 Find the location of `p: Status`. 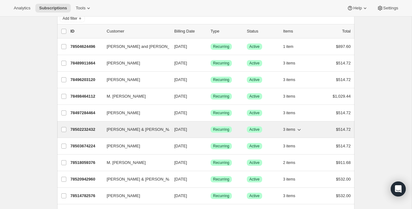

p: Status is located at coordinates (262, 31).